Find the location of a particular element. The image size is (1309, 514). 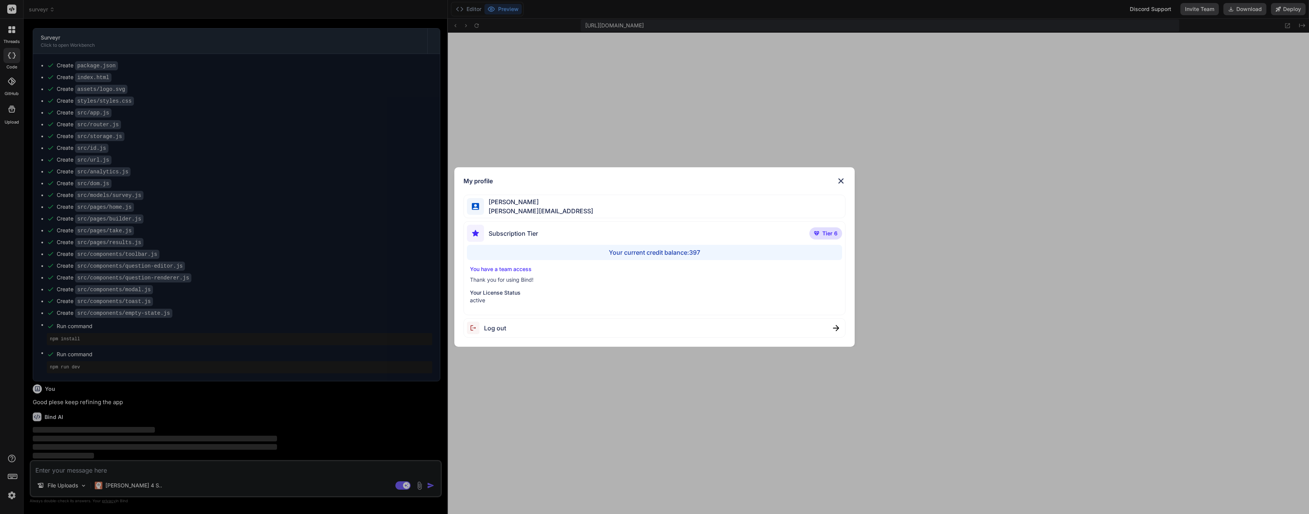

p: active is located at coordinates (654, 301).